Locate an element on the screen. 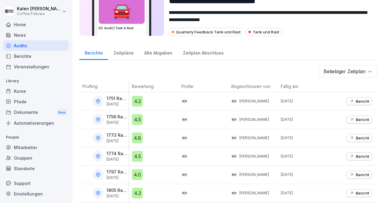 This screenshot has width=384, height=203. div: Tank und Rast is located at coordinates (264, 32).